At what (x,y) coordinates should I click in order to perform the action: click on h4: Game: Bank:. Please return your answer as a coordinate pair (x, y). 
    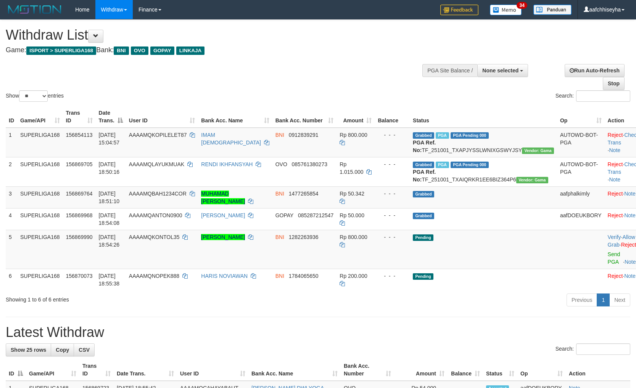
    Looking at the image, I should click on (211, 50).